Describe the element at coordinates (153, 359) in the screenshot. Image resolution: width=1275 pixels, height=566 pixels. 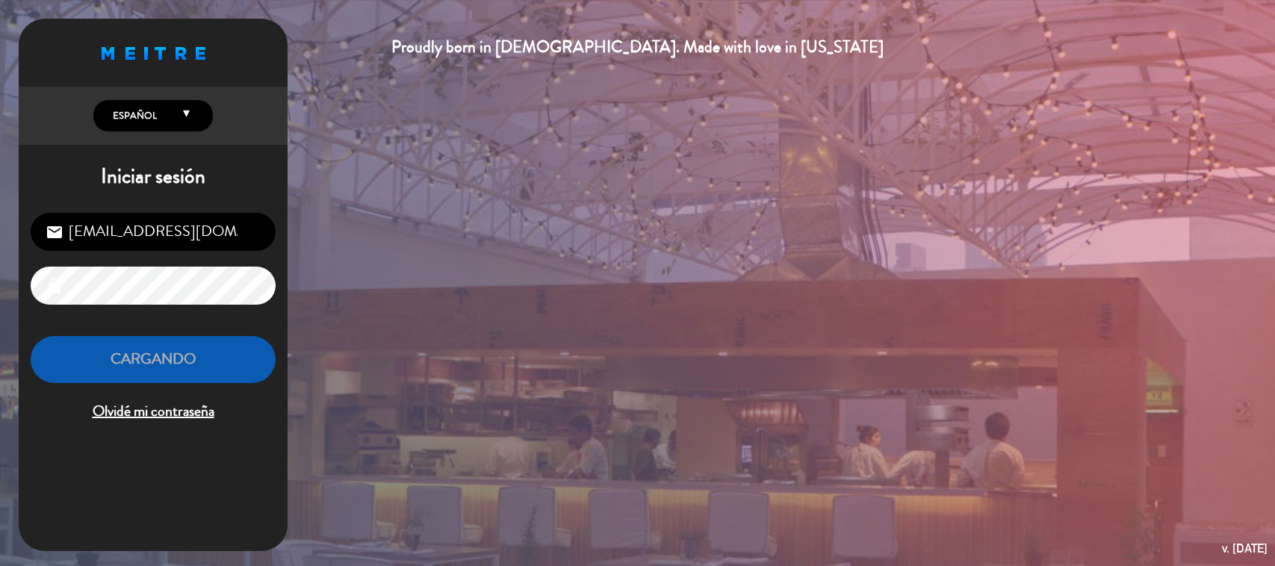
I see `button: Cargando` at that location.